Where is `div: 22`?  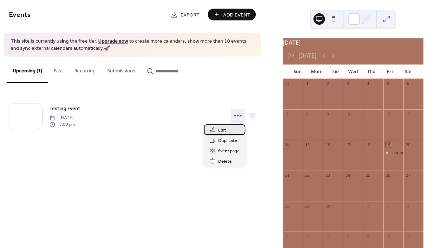 div: 22 is located at coordinates (308, 175).